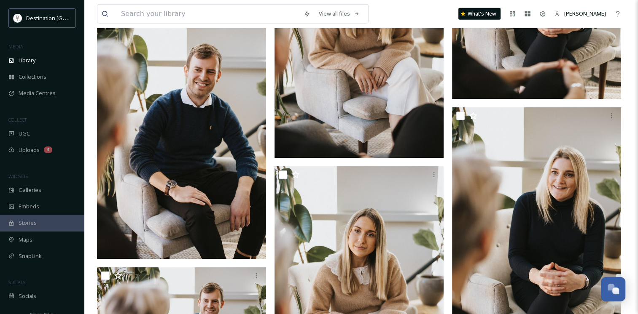  Describe the element at coordinates (27, 223) in the screenshot. I see `span: Stories` at that location.